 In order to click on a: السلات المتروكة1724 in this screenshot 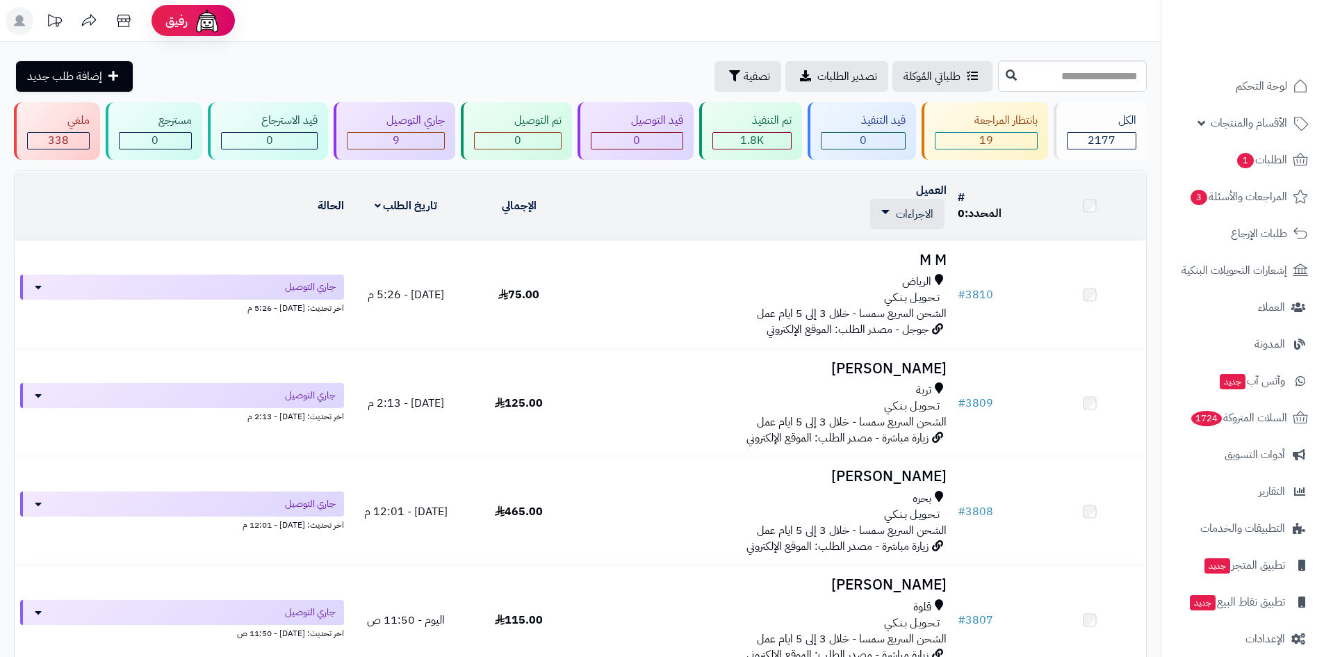, I will do `click(1242, 418)`.